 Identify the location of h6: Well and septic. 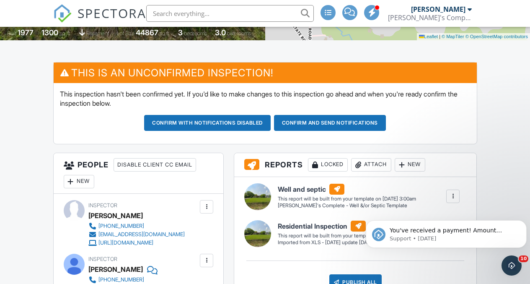
(347, 189).